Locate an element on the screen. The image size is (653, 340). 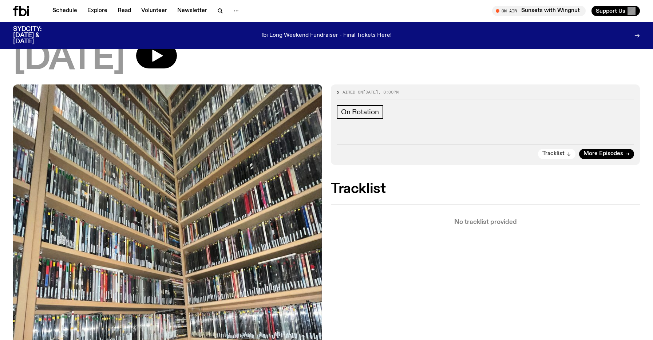
a: Read is located at coordinates (124, 11).